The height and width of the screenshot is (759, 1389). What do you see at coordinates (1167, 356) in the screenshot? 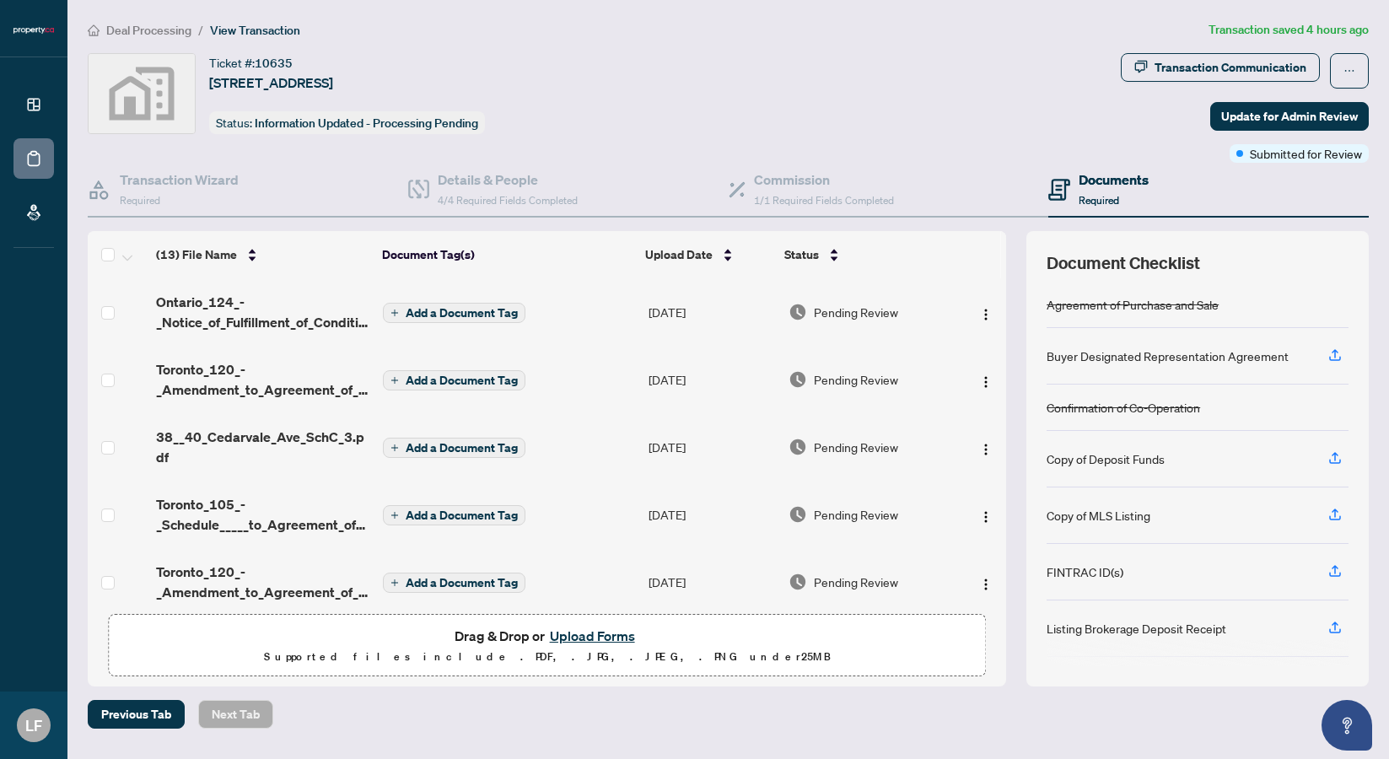
I see `div: Buyer Designated Representation Agreement` at bounding box center [1167, 356].